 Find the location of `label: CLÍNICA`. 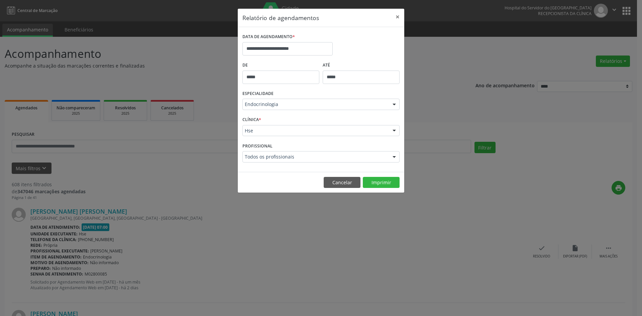

label: CLÍNICA is located at coordinates (252, 120).